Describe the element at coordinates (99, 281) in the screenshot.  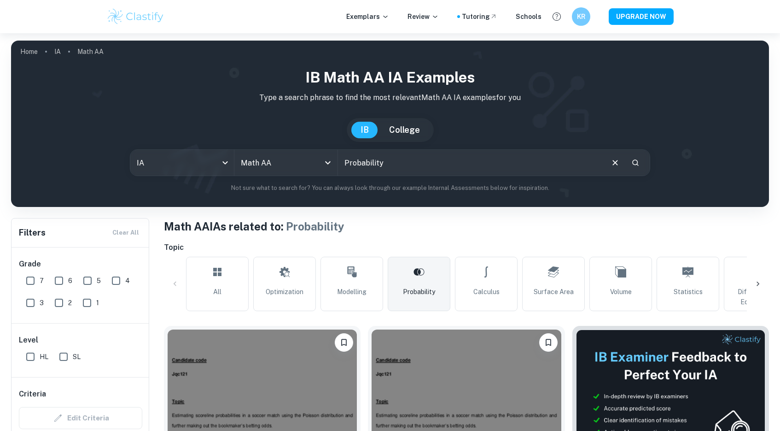
I see `span: 5` at that location.